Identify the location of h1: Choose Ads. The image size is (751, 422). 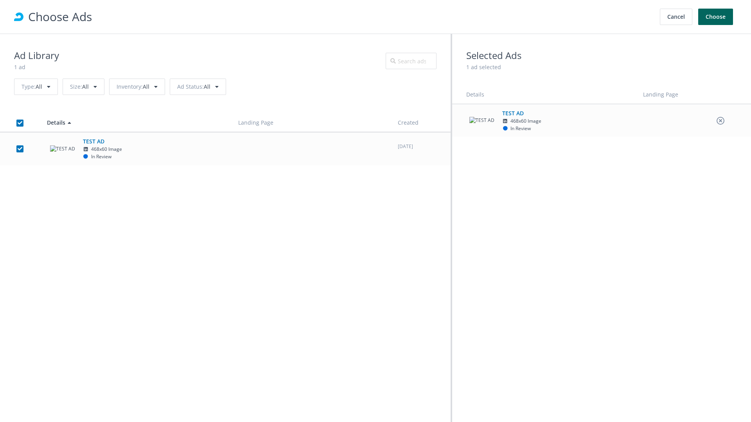
(343, 16).